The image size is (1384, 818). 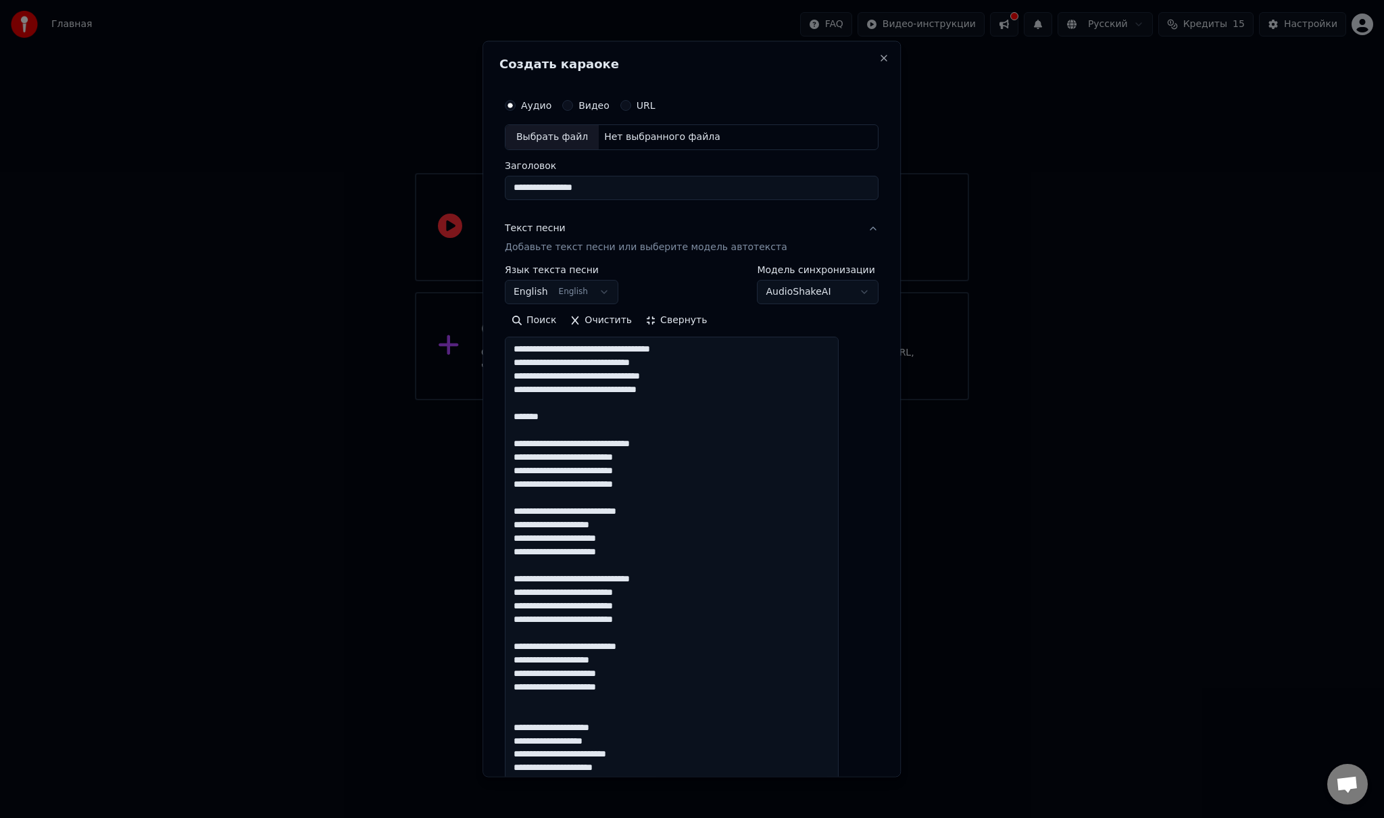 What do you see at coordinates (535, 228) in the screenshot?
I see `div: Текст песни` at bounding box center [535, 228].